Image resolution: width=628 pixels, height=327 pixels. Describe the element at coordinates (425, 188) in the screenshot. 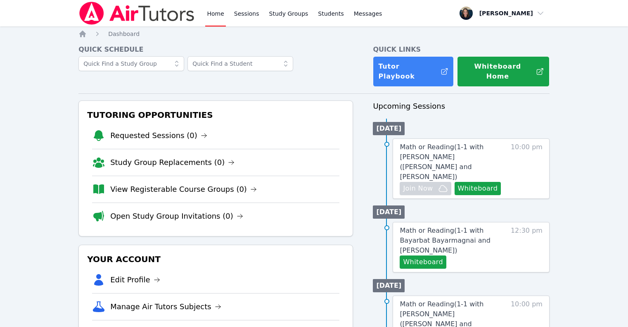

I see `button: Join Now` at that location.